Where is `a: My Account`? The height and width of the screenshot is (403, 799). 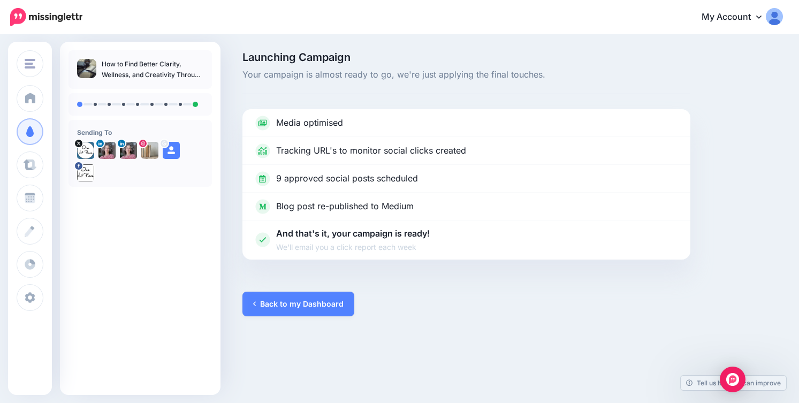
a: My Account is located at coordinates (737, 17).